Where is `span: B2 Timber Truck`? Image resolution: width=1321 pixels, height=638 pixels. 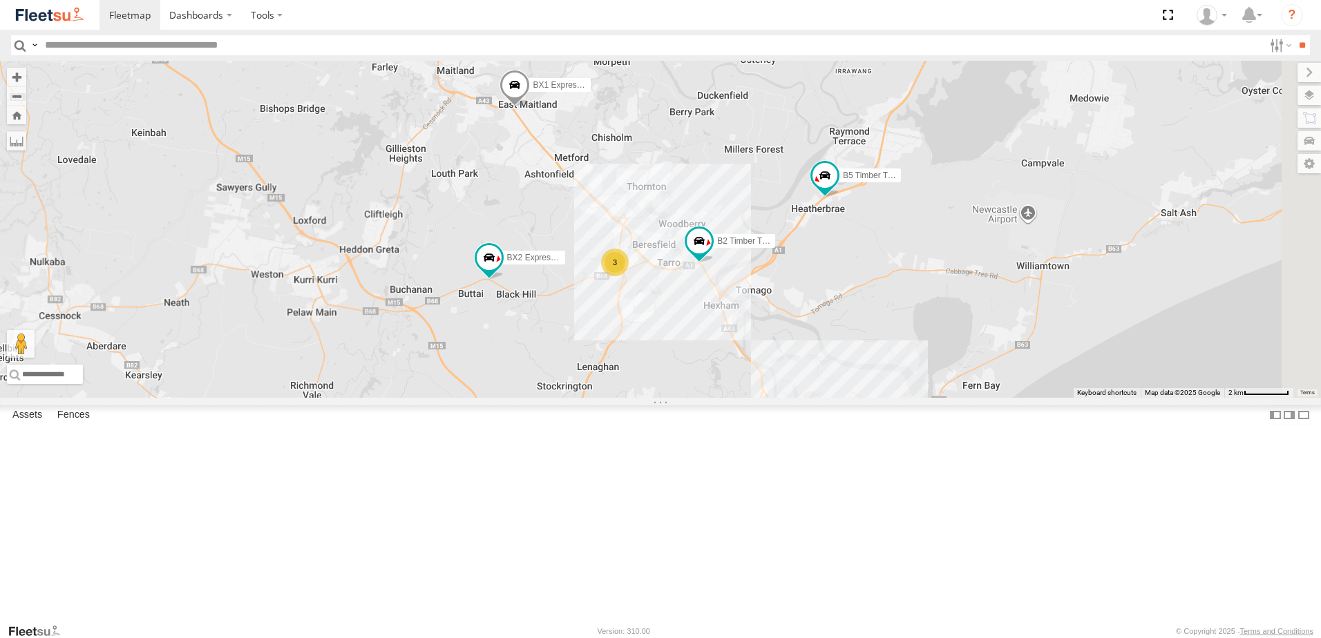 span: B2 Timber Truck is located at coordinates (747, 241).